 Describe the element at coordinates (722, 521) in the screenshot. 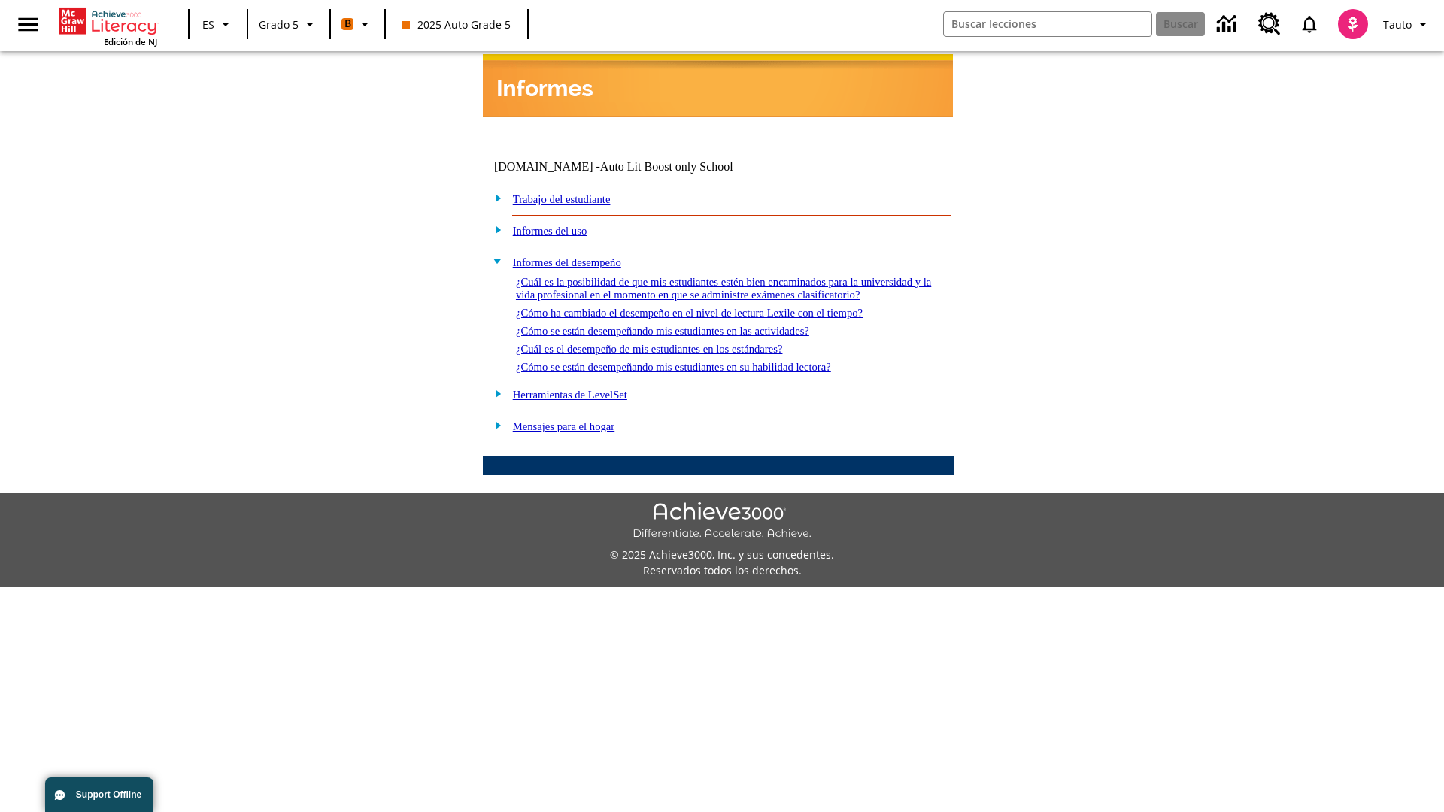

I see `img: Achieve3000 Differentiate Accelerate Achieve` at that location.